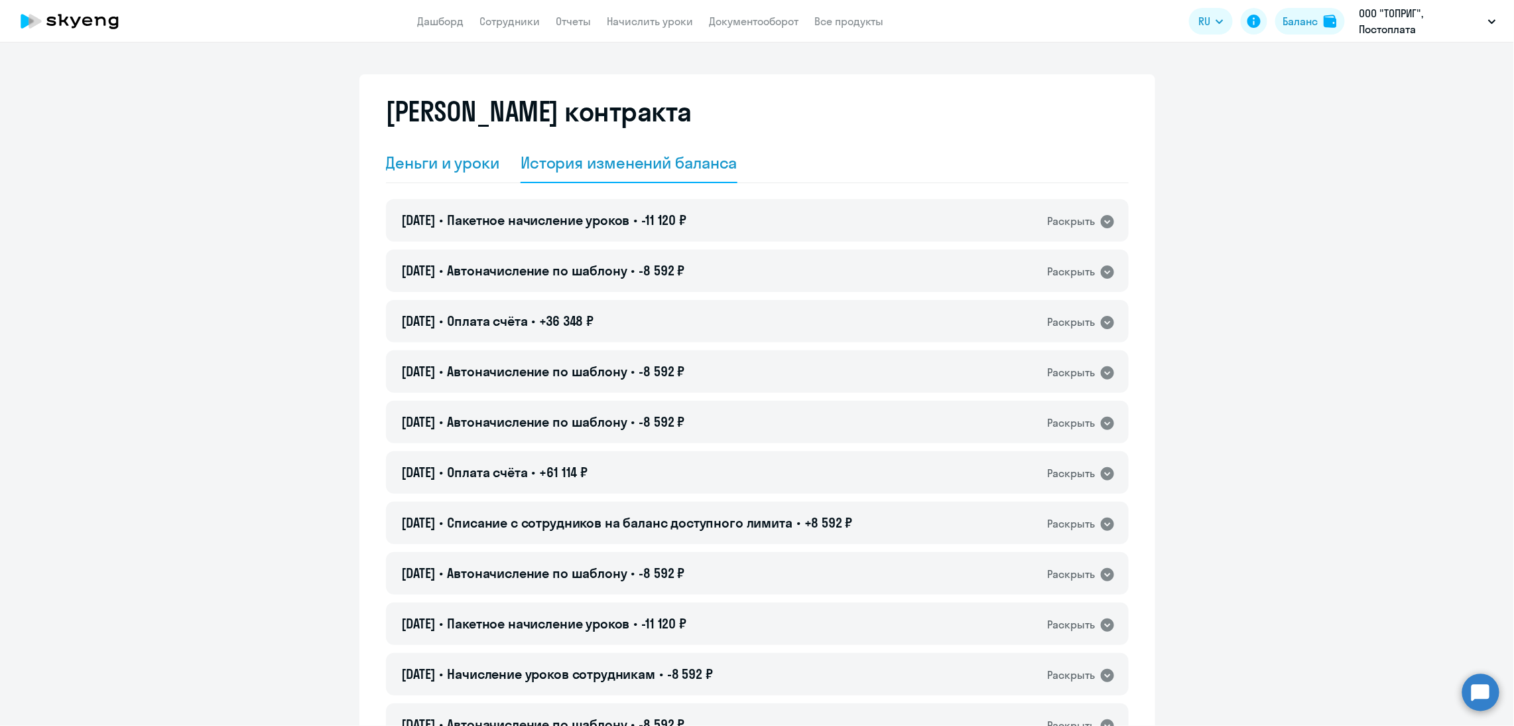 The image size is (1514, 726). I want to click on p: ООО "ТОПРИГ", Постоплата, so click(1421, 21).